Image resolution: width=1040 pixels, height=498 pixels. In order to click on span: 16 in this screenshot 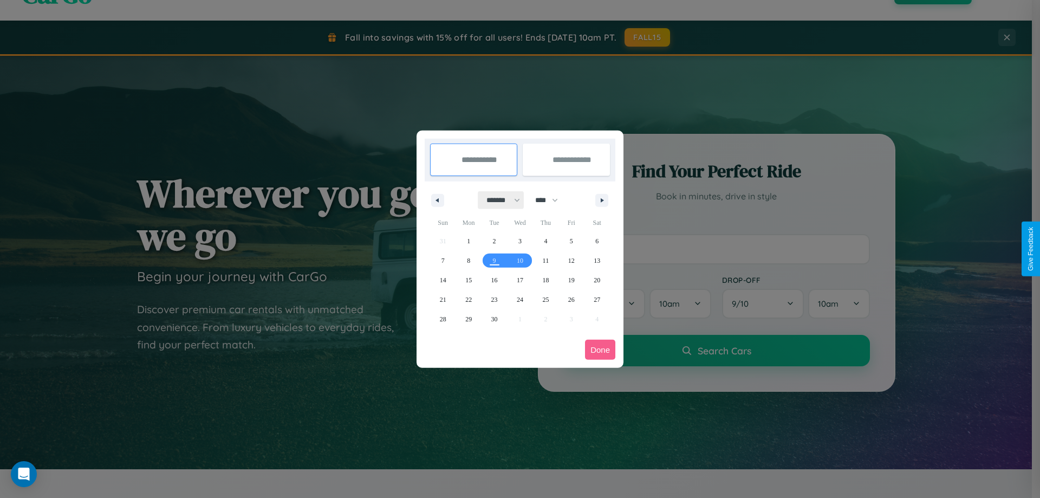, I will do `click(494, 280)`.